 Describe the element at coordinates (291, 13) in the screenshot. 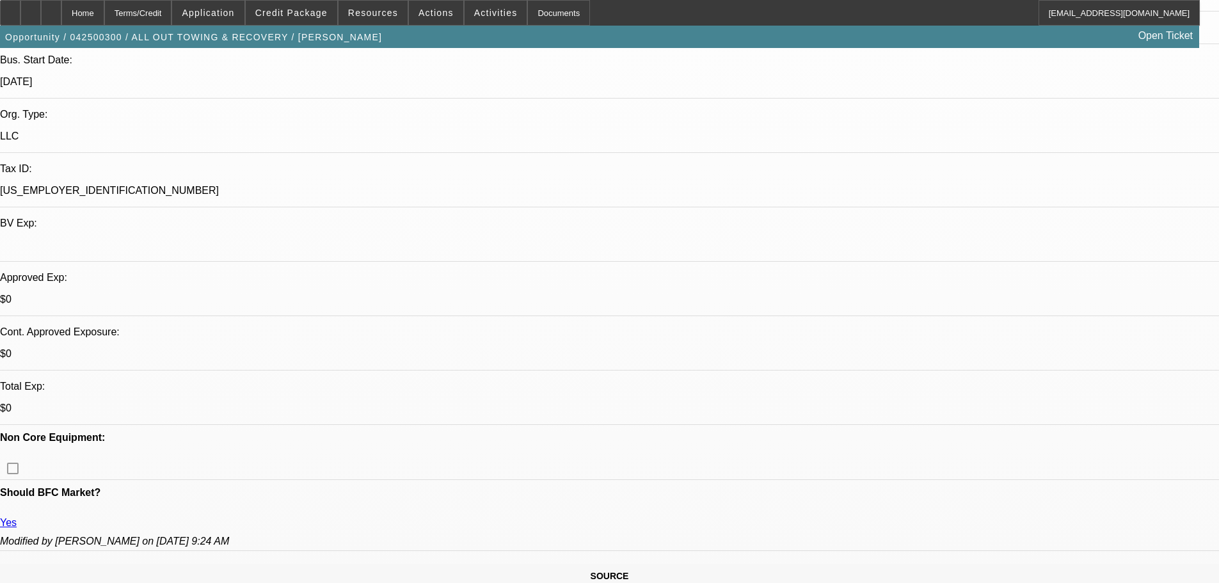

I see `button: Credit Package` at that location.